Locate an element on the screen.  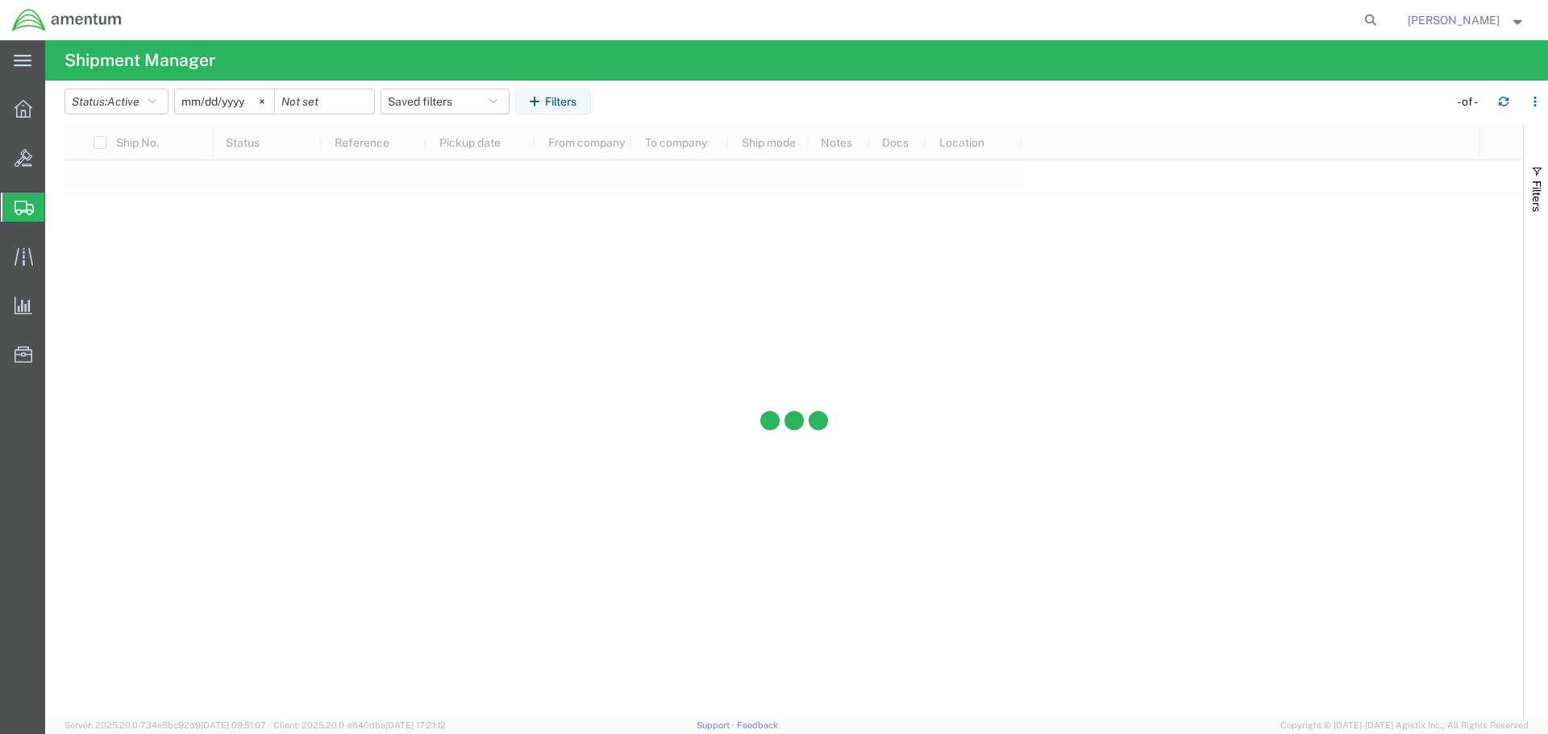
button: Status:Active is located at coordinates (116, 102).